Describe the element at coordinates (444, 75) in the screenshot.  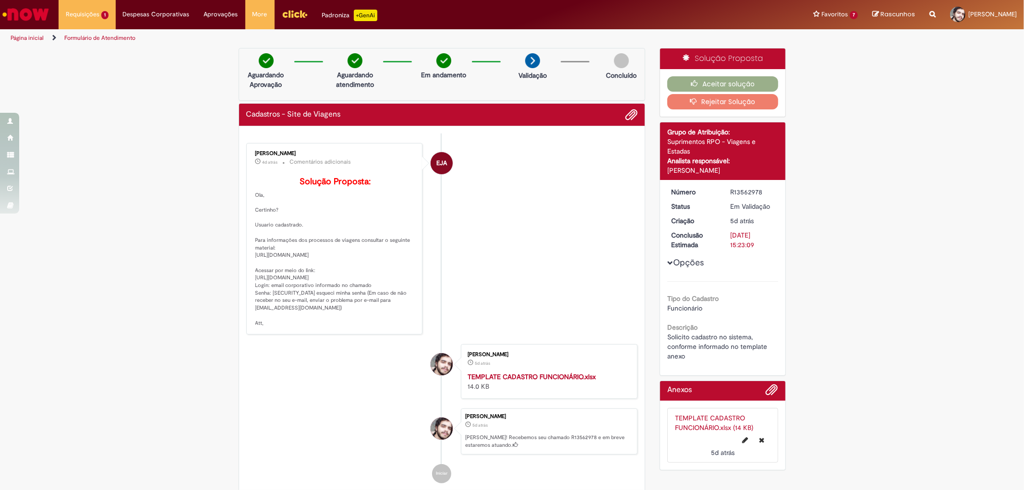
I see `p: Em andamento` at that location.